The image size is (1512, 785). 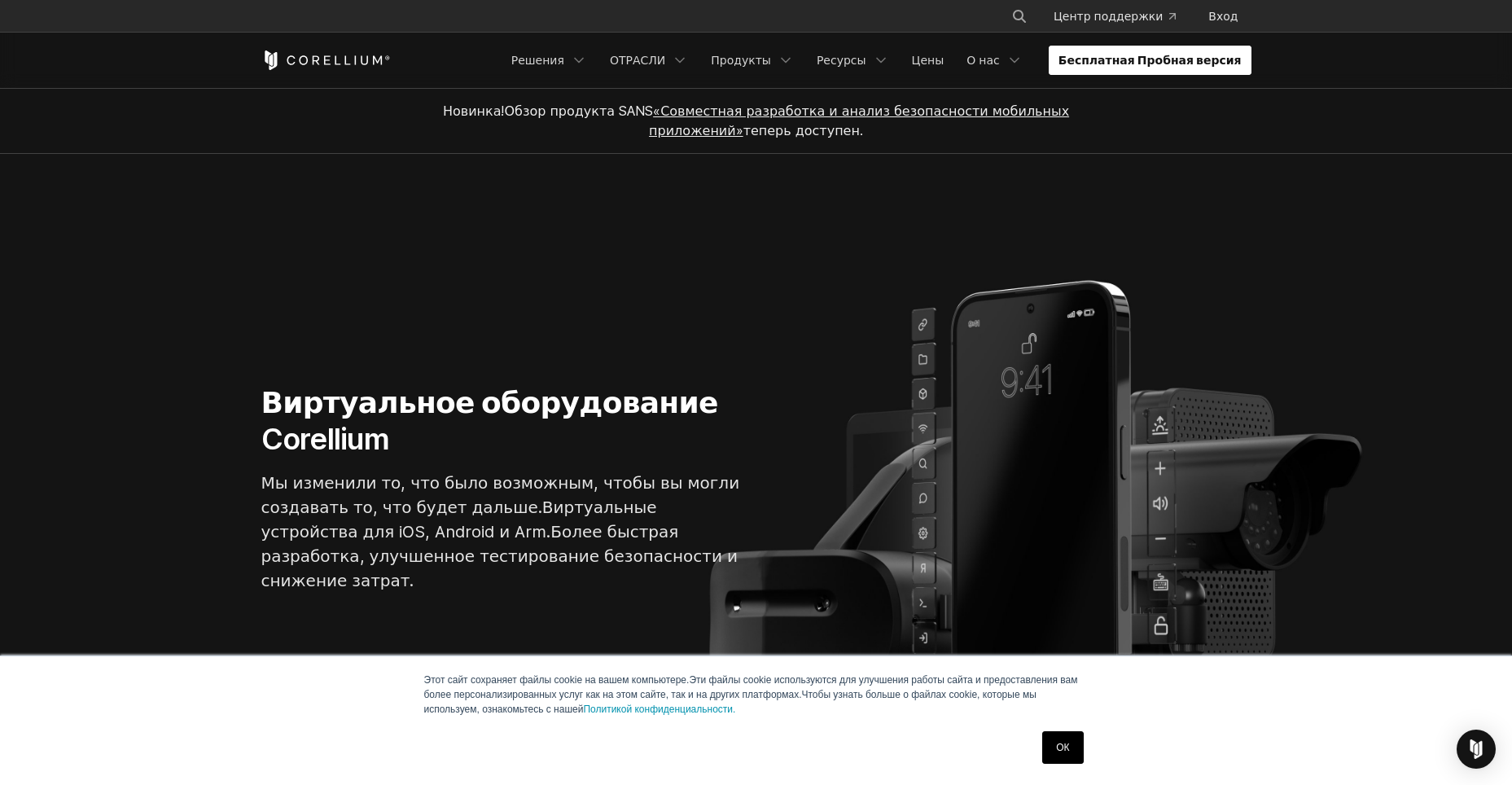 I want to click on ya-tr-span: Мы изменили то, что было возможным, чтобы вы могли создавать то, что будет дальше., so click(x=500, y=495).